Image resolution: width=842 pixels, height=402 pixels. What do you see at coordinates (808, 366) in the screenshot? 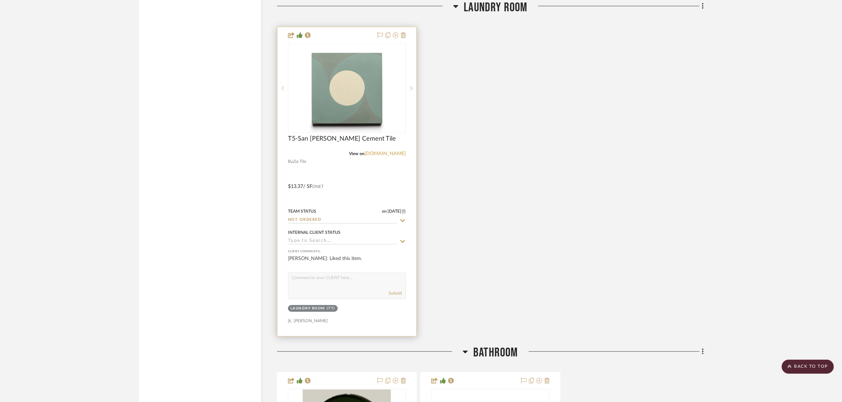
I see `scroll-to-top-button: BACK TO TOP` at bounding box center [808, 366].